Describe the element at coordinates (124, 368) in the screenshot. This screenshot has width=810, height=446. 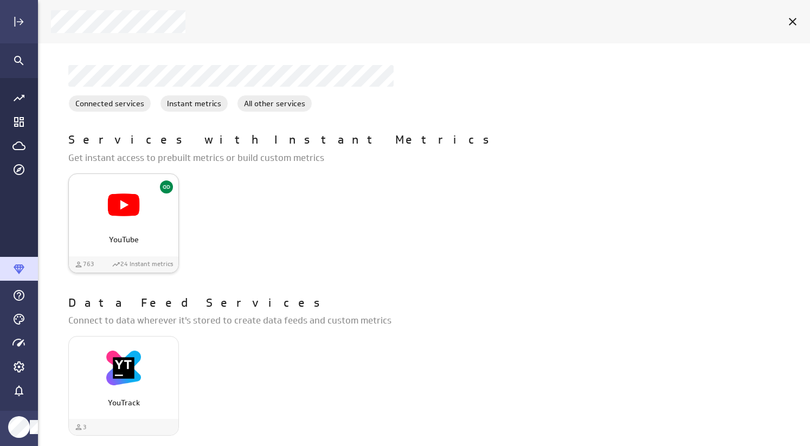
I see `img: image3114145728484831274.png` at that location.